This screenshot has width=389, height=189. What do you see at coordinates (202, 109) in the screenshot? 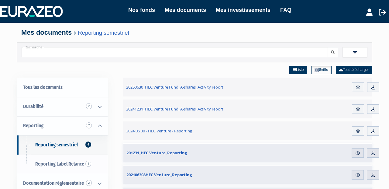
I see `a: 20241231_HEC Venture Fund_A-shares_Activity report` at bounding box center [202, 109].